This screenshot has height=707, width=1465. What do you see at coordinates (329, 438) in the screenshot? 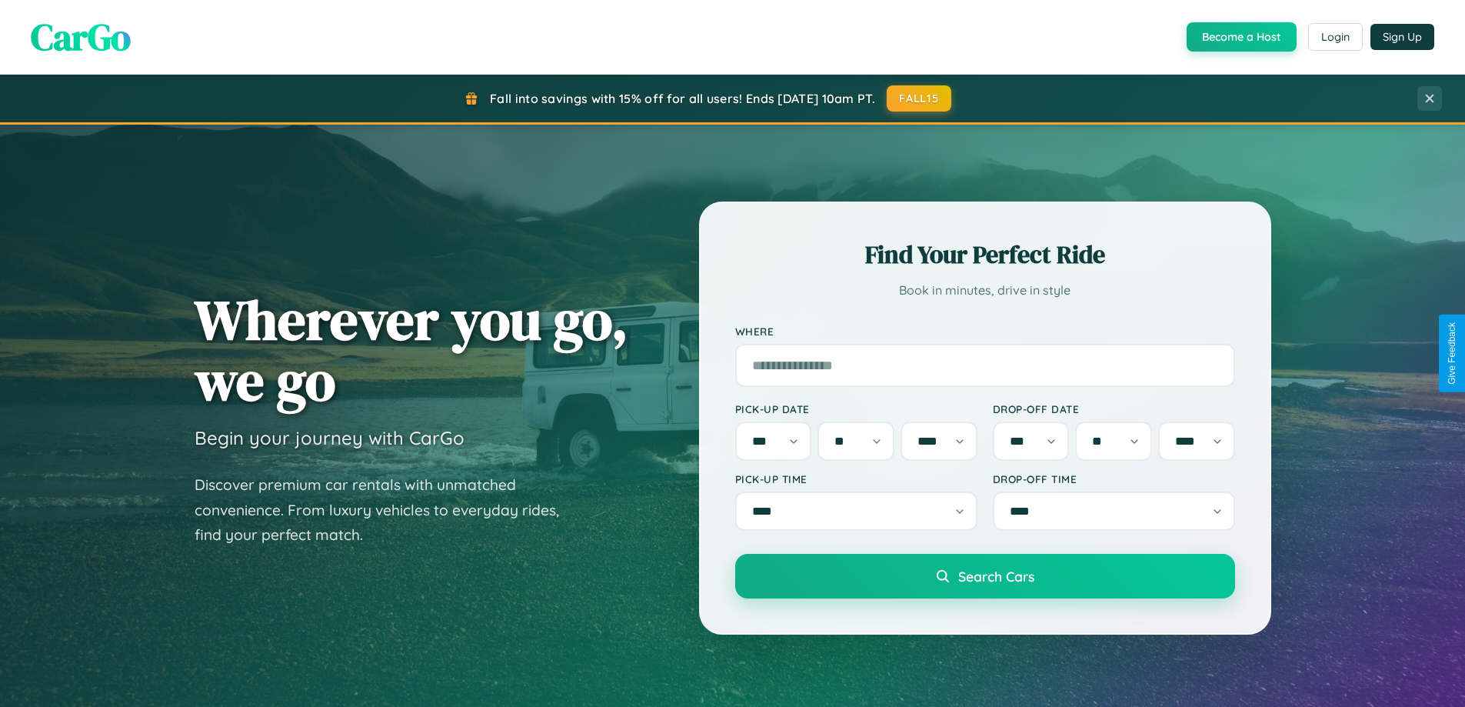
I see `h3: Begin your journey with CarGo` at bounding box center [329, 438].